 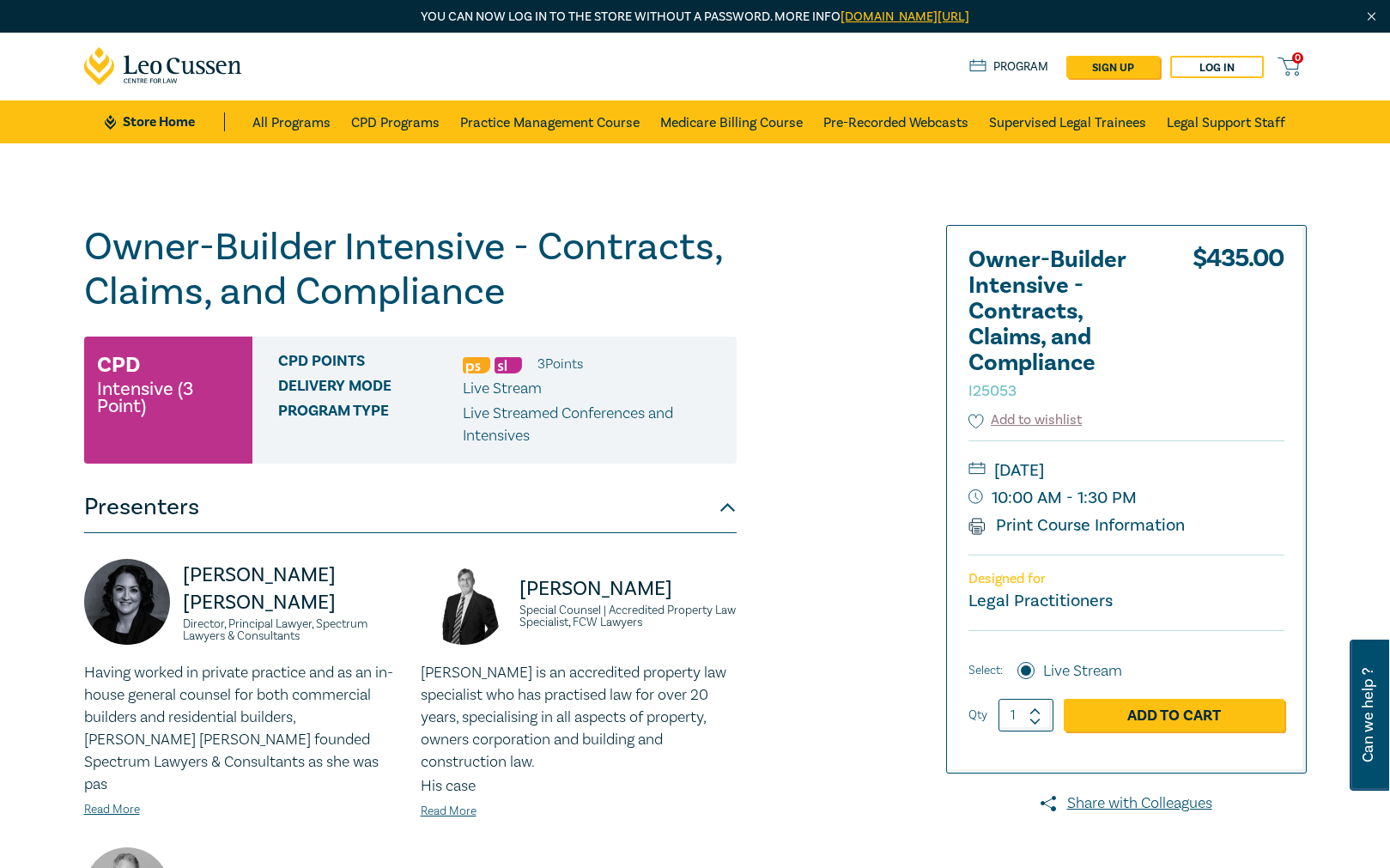 I want to click on span: CPD Points, so click(x=370, y=364).